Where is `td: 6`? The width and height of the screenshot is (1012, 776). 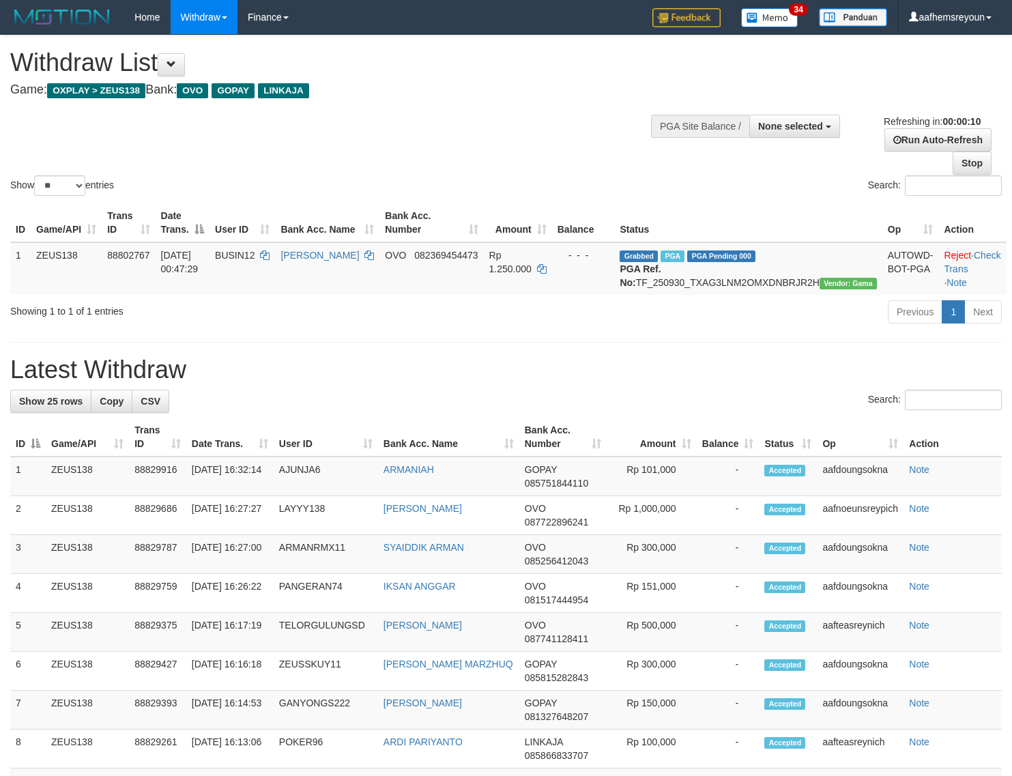 td: 6 is located at coordinates (28, 671).